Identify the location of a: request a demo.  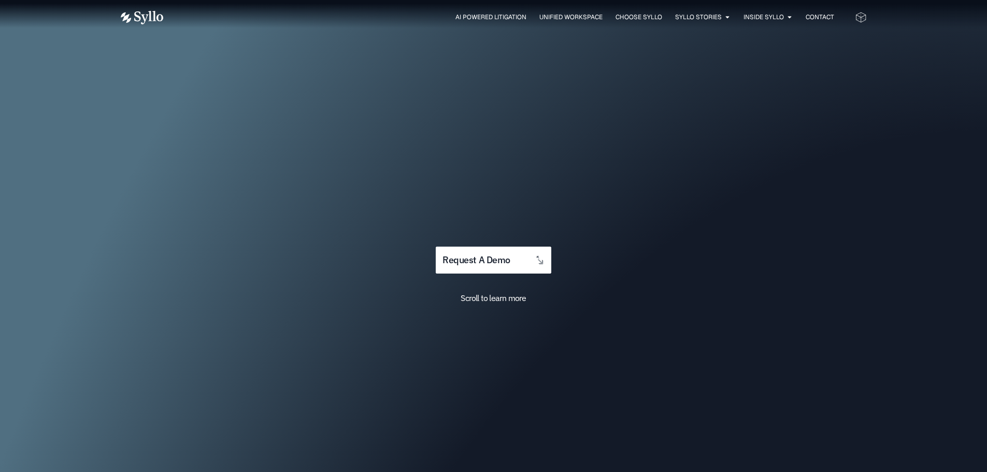
(493, 260).